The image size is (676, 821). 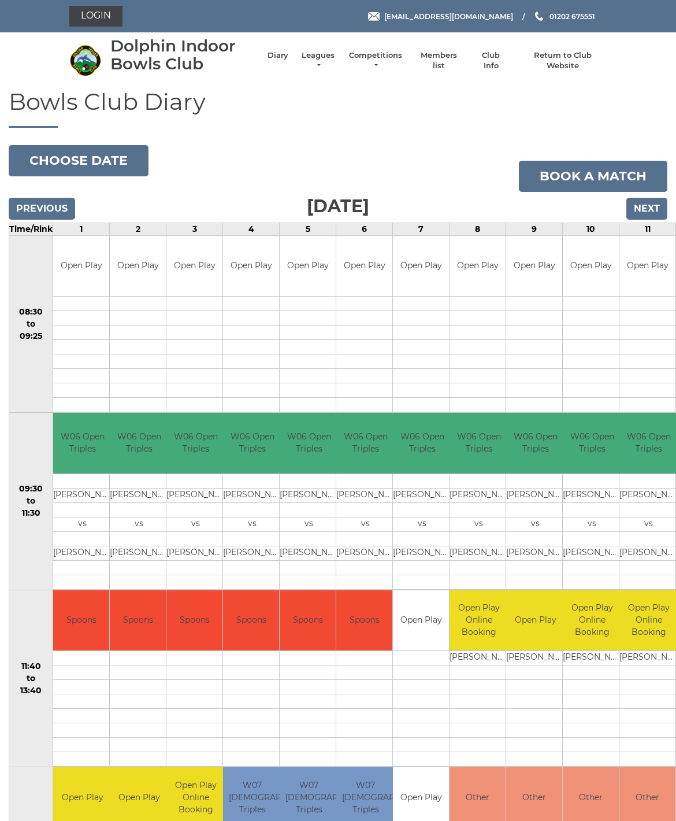 What do you see at coordinates (539, 16) in the screenshot?
I see `img: Phone us` at bounding box center [539, 16].